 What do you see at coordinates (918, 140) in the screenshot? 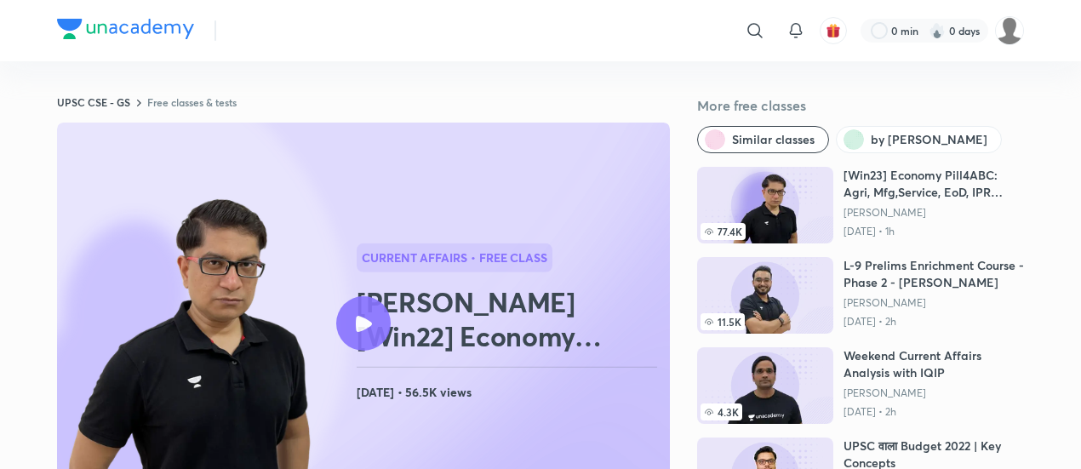
I see `button: by Mrunal Patel` at bounding box center [918, 140].